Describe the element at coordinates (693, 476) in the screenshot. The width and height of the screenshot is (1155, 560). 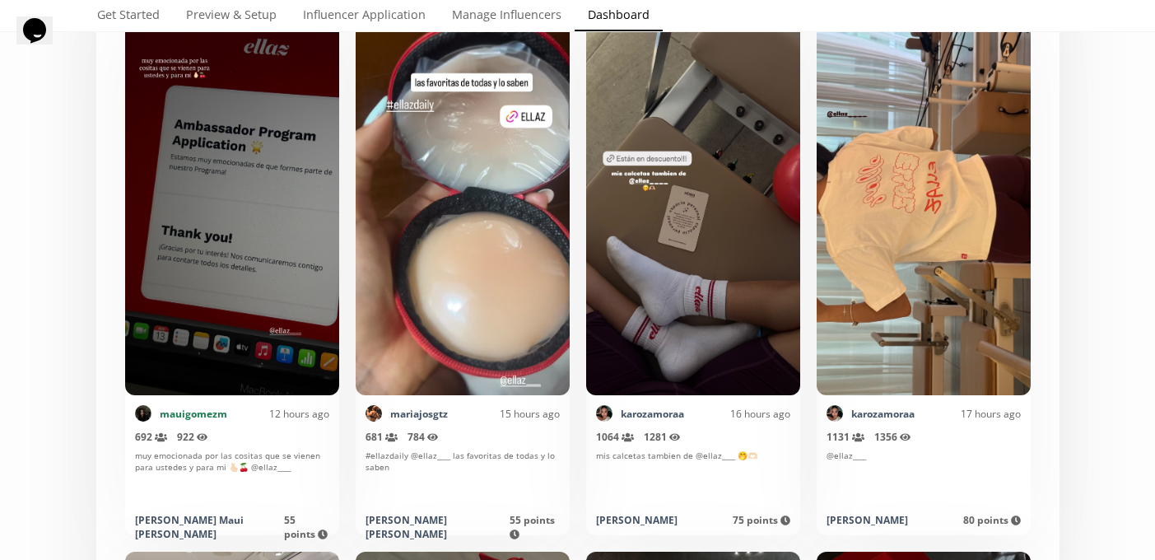
I see `div: mis calcetas tambien de @ellaz____ 🤭🫶🏻` at that location.